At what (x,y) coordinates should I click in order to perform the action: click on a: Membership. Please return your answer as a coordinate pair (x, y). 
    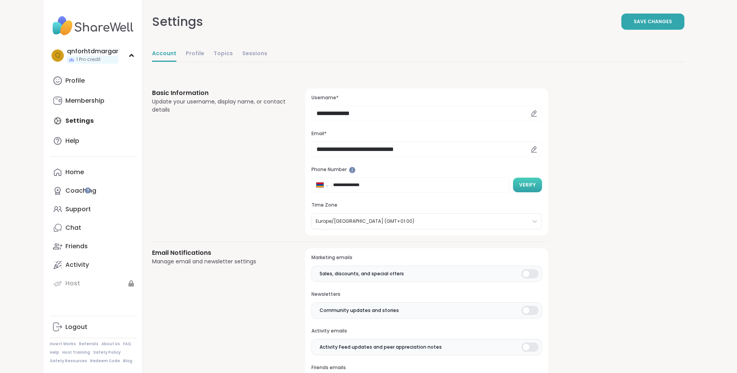
    Looking at the image, I should click on (93, 101).